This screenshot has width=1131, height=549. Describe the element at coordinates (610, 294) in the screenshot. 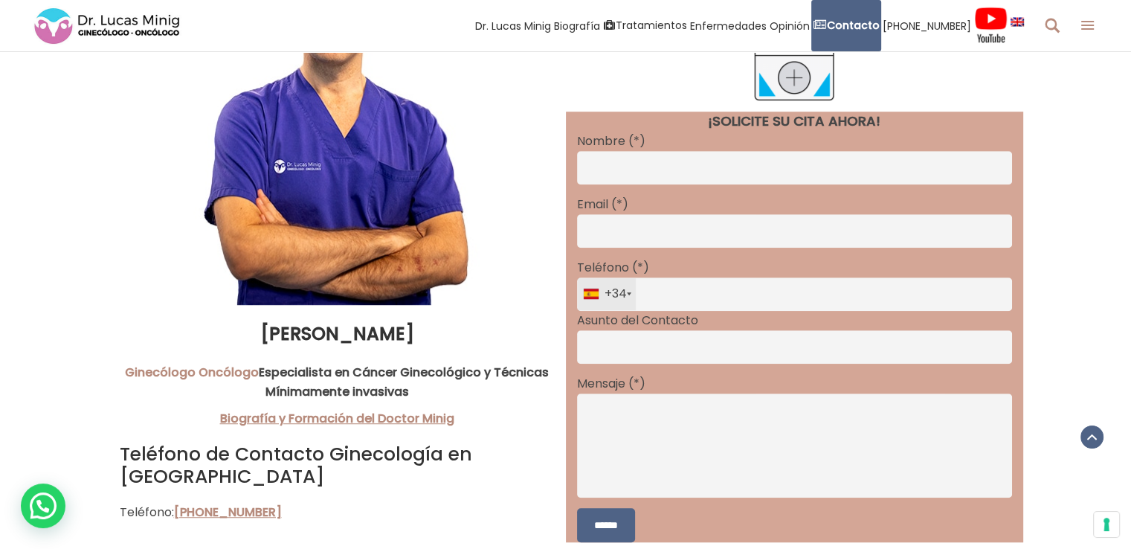

I see `div: +34` at that location.